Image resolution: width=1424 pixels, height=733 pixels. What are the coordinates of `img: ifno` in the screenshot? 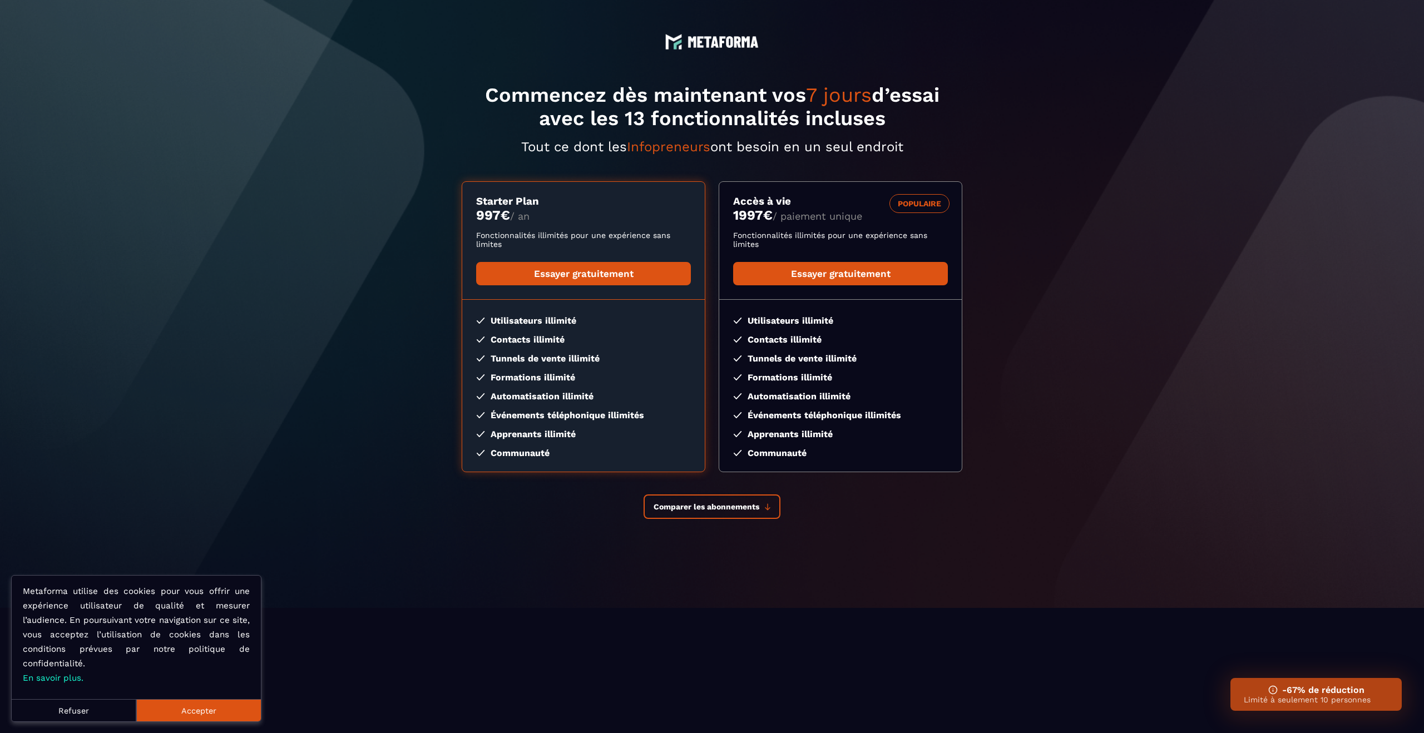 It's located at (1273, 690).